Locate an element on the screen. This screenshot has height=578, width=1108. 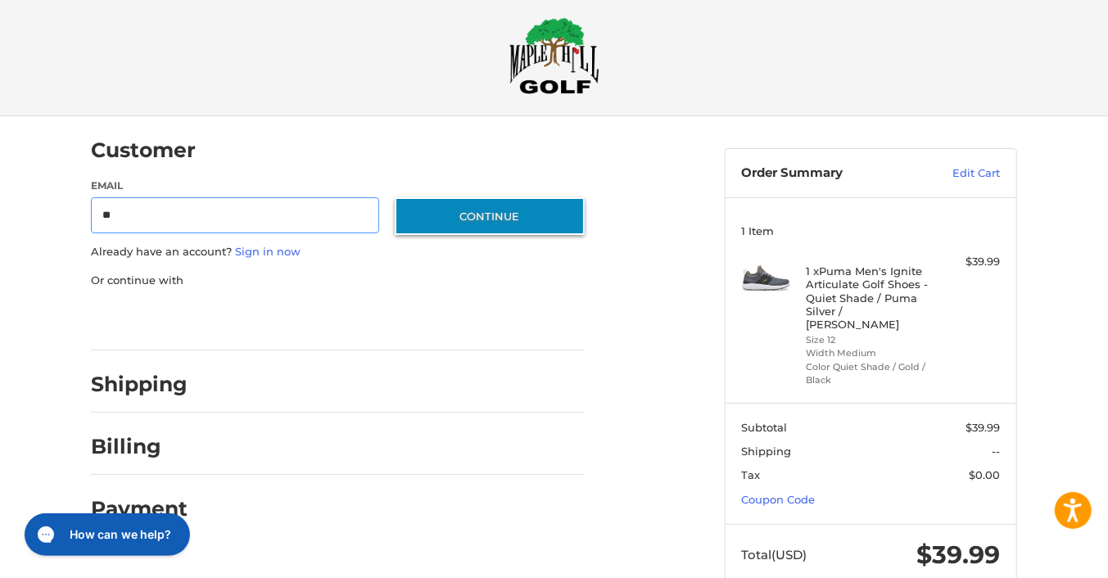
h2: Shipping is located at coordinates (139, 384).